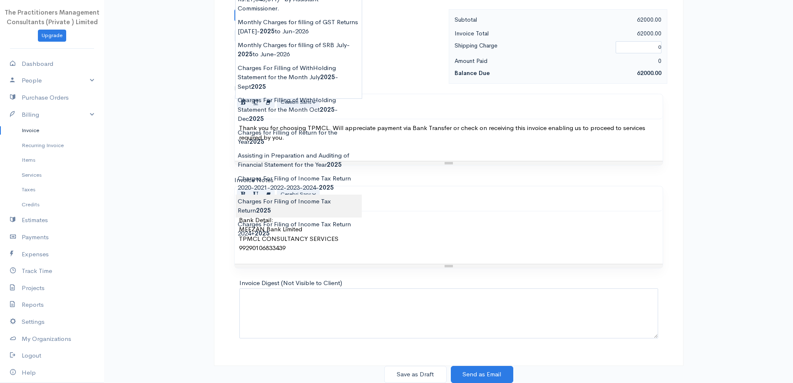  I want to click on a: Upgrade, so click(52, 35).